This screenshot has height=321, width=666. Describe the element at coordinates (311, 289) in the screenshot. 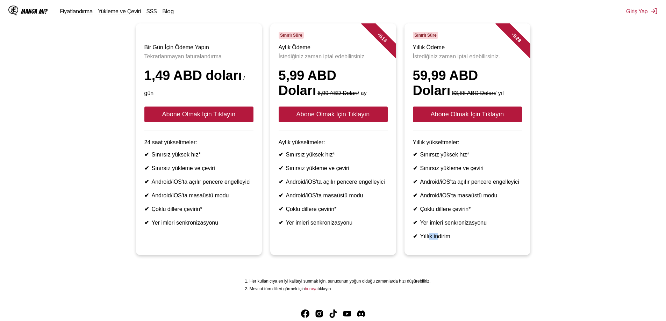

I see `font: buraya` at that location.